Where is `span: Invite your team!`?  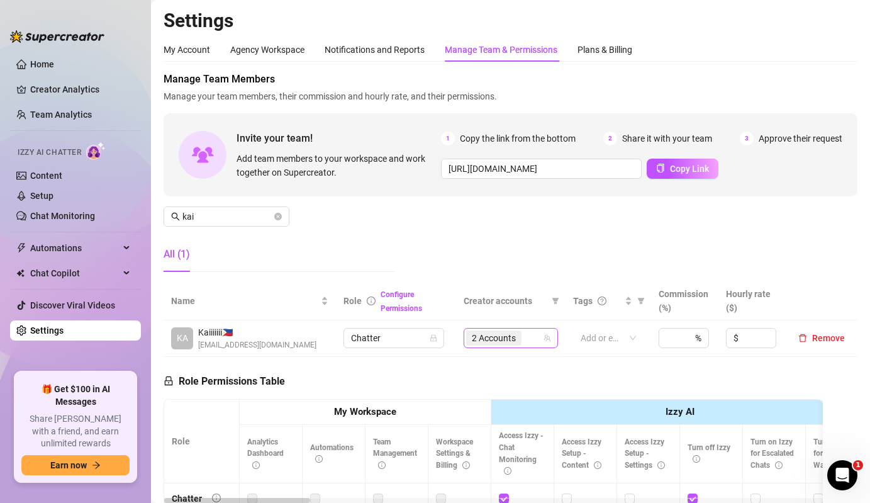 span: Invite your team! is located at coordinates (339, 138).